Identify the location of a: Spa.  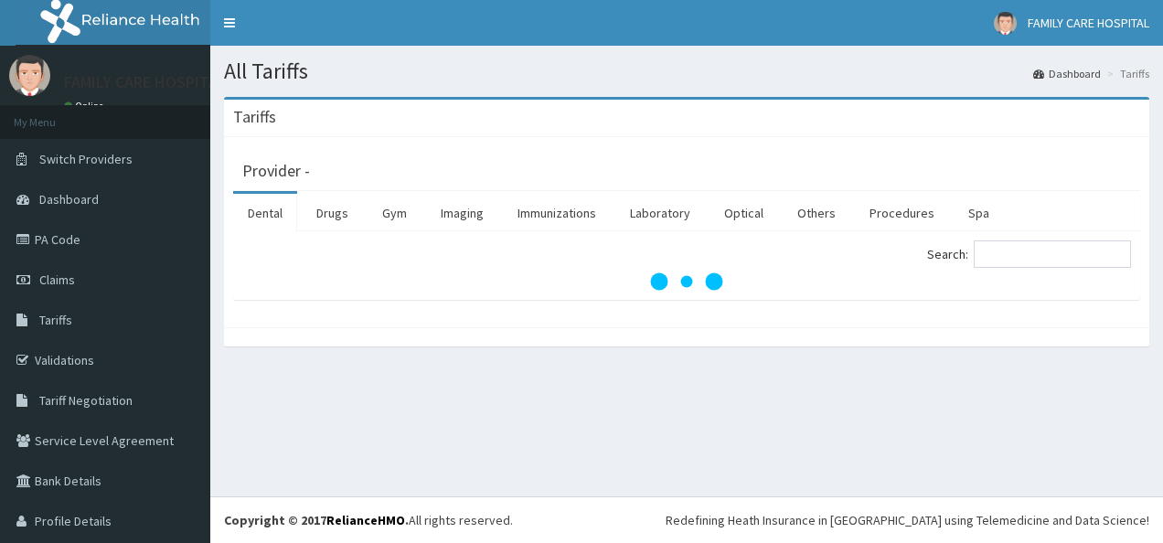
(979, 213).